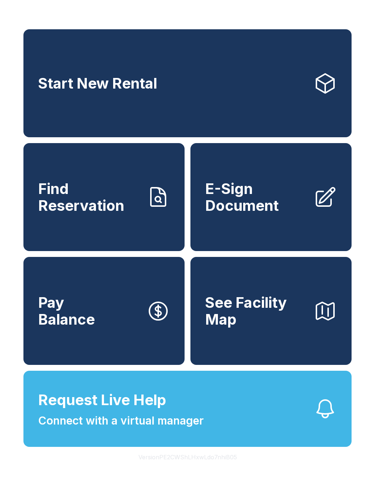 This screenshot has height=482, width=375. Describe the element at coordinates (66, 311) in the screenshot. I see `span: Pay Balance` at that location.